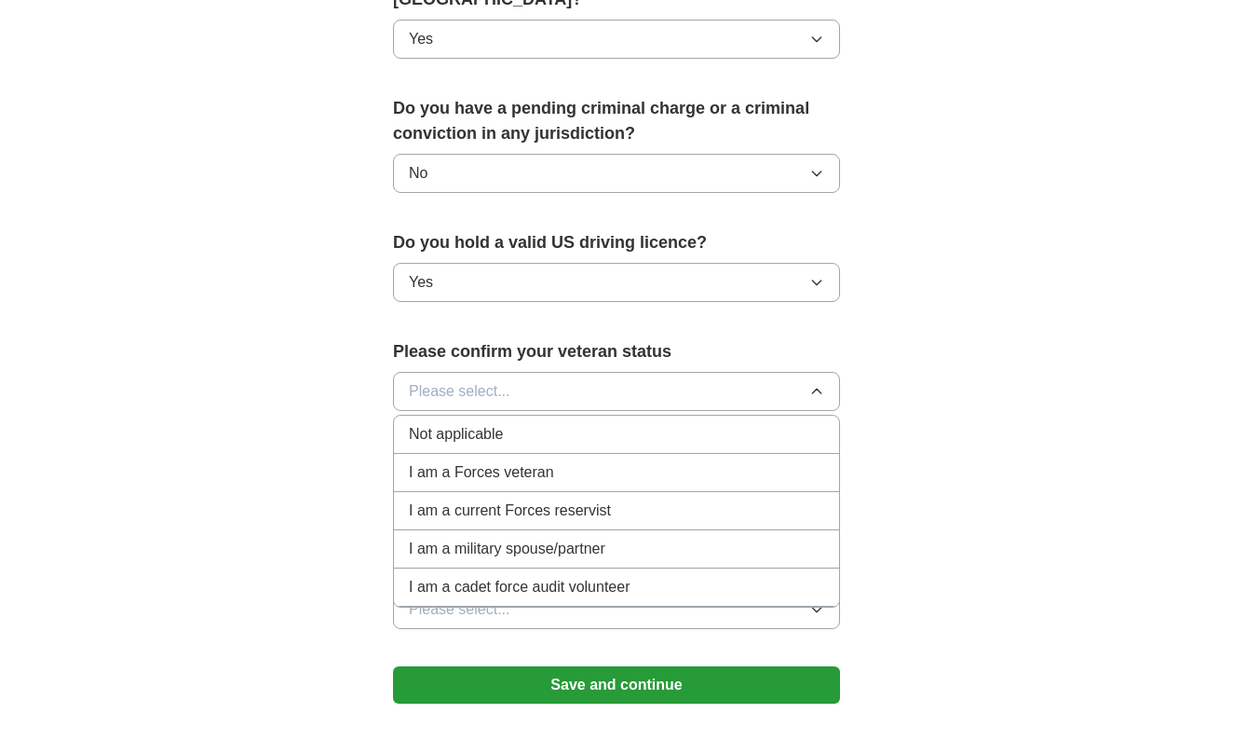 This screenshot has height=741, width=1233. What do you see at coordinates (456, 434) in the screenshot?
I see `span: Not applicable` at bounding box center [456, 434].